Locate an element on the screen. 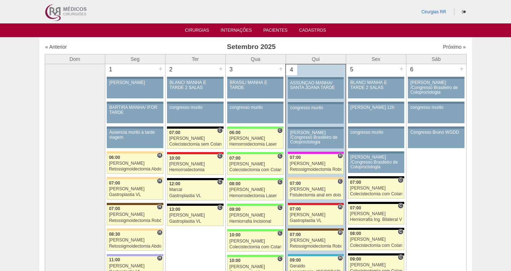  div: Key: Pro Matre is located at coordinates (316, 153).